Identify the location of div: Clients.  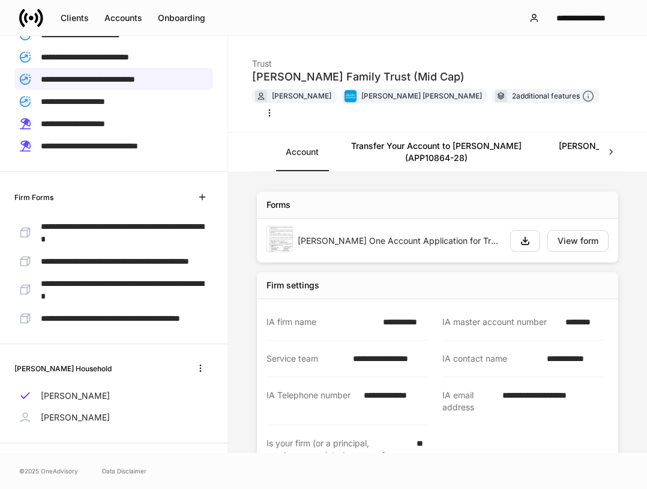
(74, 18).